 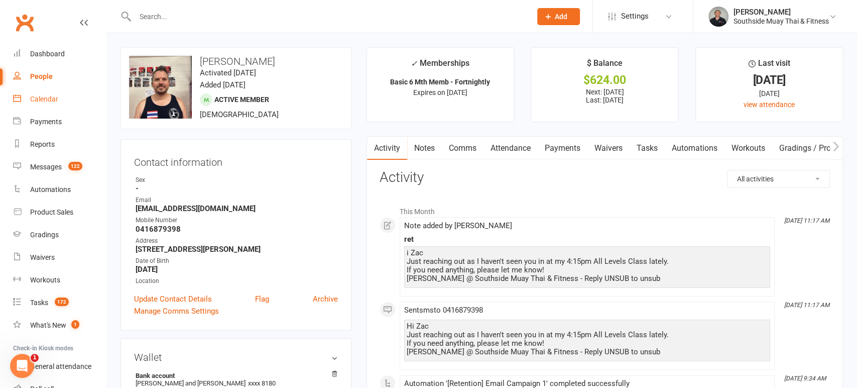 I want to click on a: Messages 122, so click(x=59, y=167).